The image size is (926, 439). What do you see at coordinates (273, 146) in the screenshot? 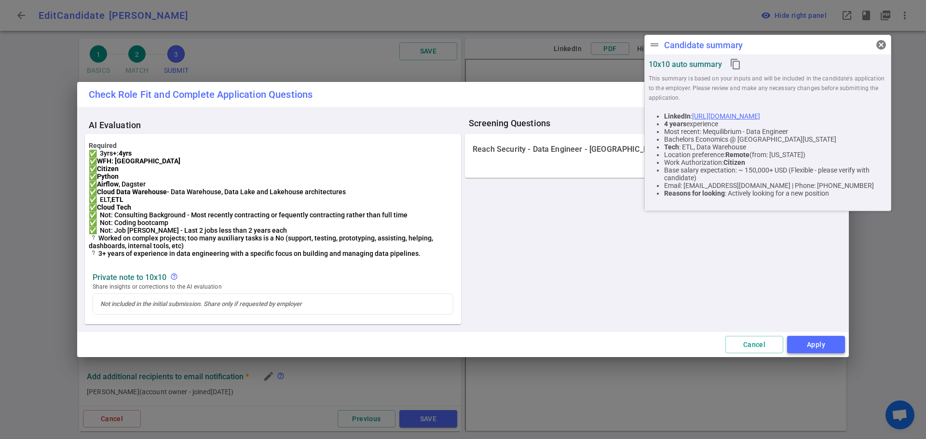
I see `strong: Required` at bounding box center [273, 146].